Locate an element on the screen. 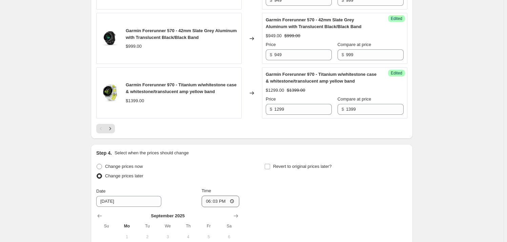 This screenshot has width=507, height=242. span: 3 is located at coordinates (168, 237).